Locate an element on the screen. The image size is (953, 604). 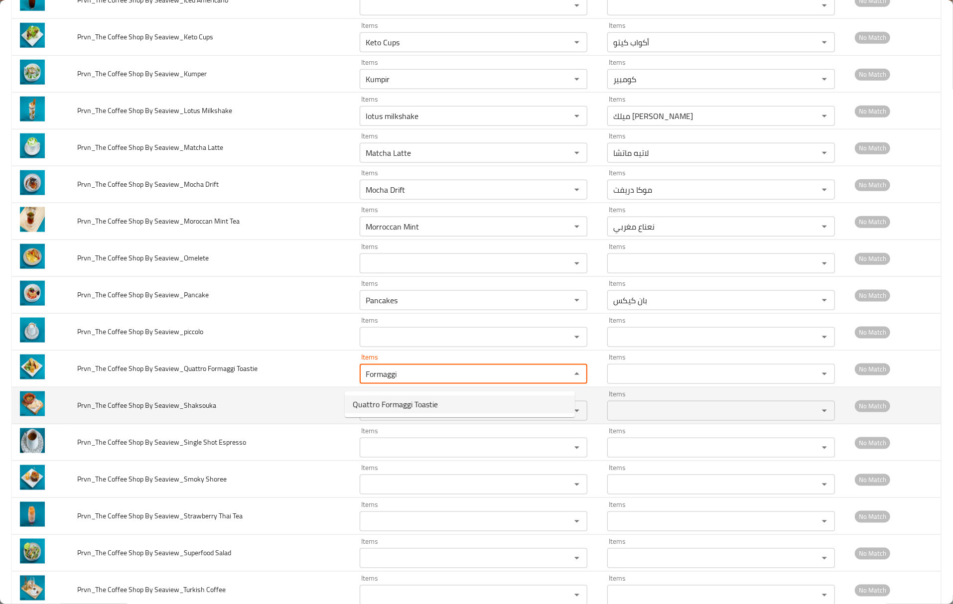
span: Prvn_The Coffee Shop By Seaview_Lotus Milkshake is located at coordinates (154, 111).